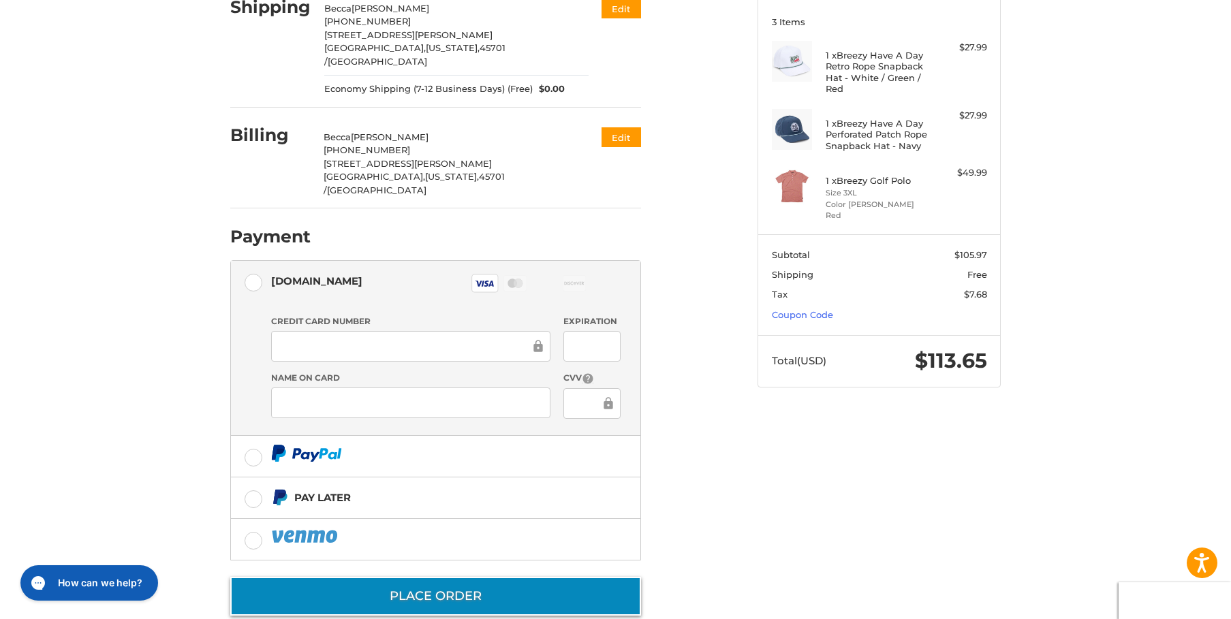 This screenshot has height=619, width=1231. What do you see at coordinates (87, 22) in the screenshot?
I see `h1: How can we help?` at bounding box center [87, 22].